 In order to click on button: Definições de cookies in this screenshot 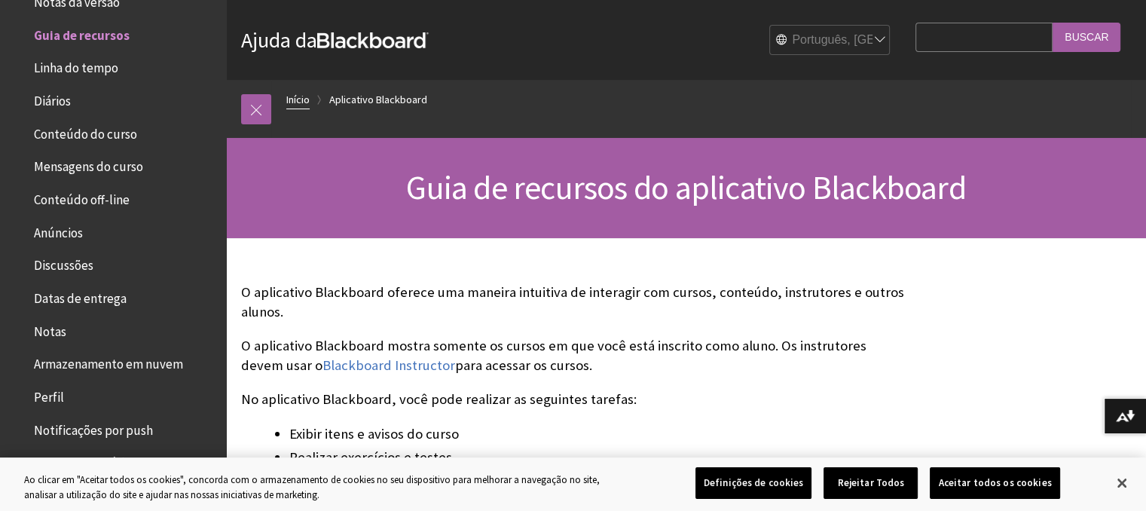, I will do `click(753, 483)`.